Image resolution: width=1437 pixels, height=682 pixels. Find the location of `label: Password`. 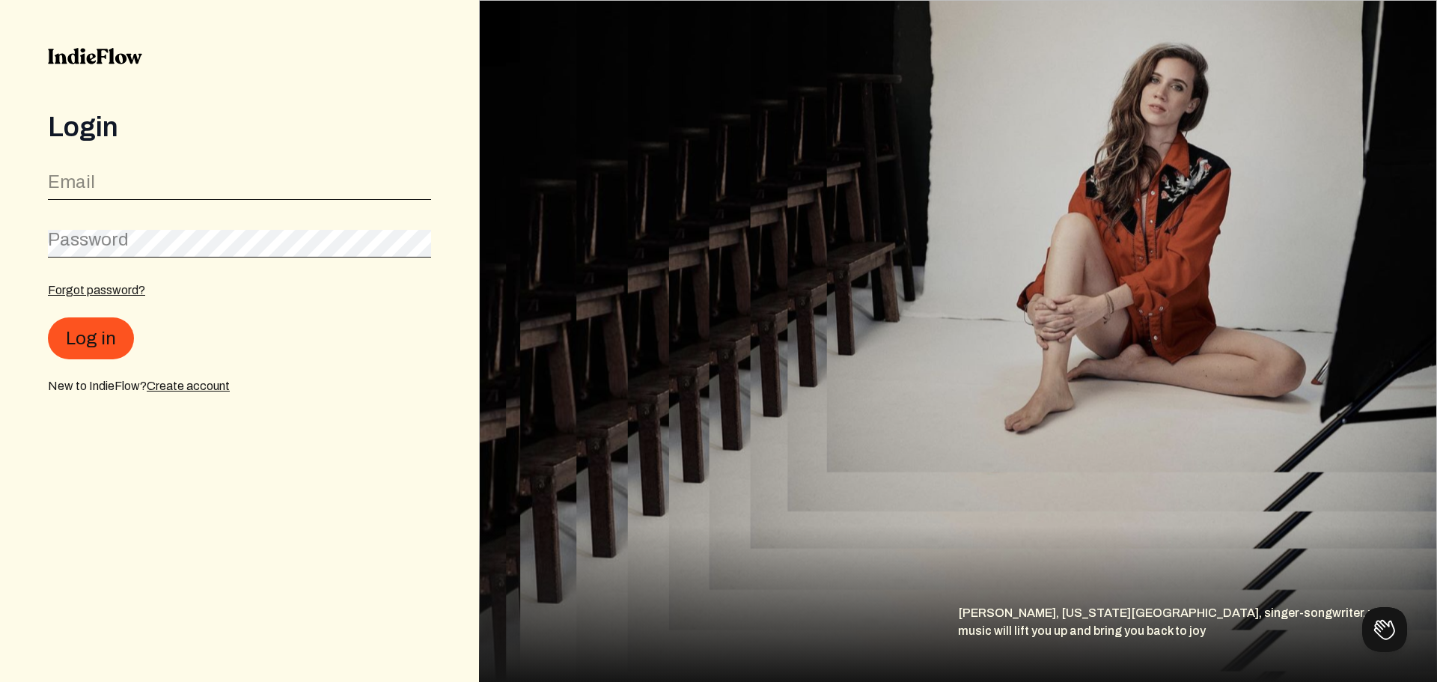

label: Password is located at coordinates (88, 240).